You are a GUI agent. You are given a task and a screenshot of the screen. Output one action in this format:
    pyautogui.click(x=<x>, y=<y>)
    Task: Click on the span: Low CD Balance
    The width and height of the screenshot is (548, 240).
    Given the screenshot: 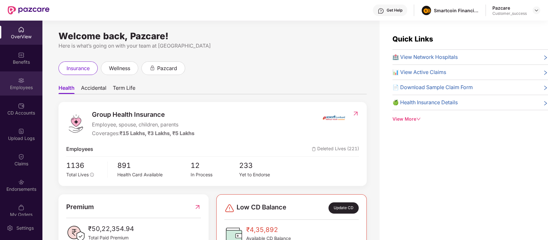 What is the action you would take?
    pyautogui.click(x=262, y=208)
    